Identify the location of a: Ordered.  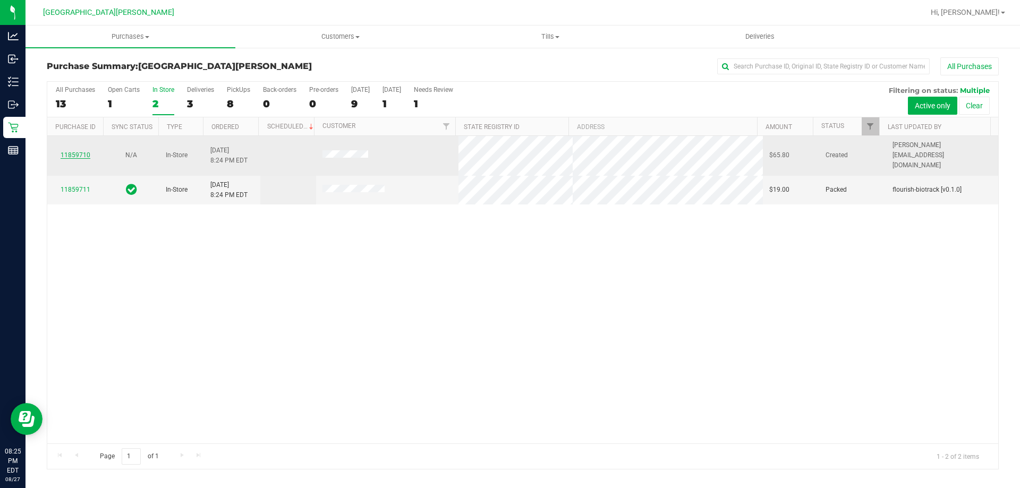
(225, 127).